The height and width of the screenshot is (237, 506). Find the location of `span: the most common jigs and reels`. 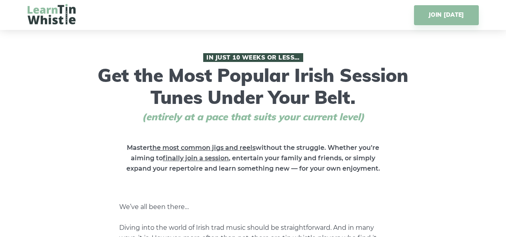

span: the most common jigs and reels is located at coordinates (203, 148).